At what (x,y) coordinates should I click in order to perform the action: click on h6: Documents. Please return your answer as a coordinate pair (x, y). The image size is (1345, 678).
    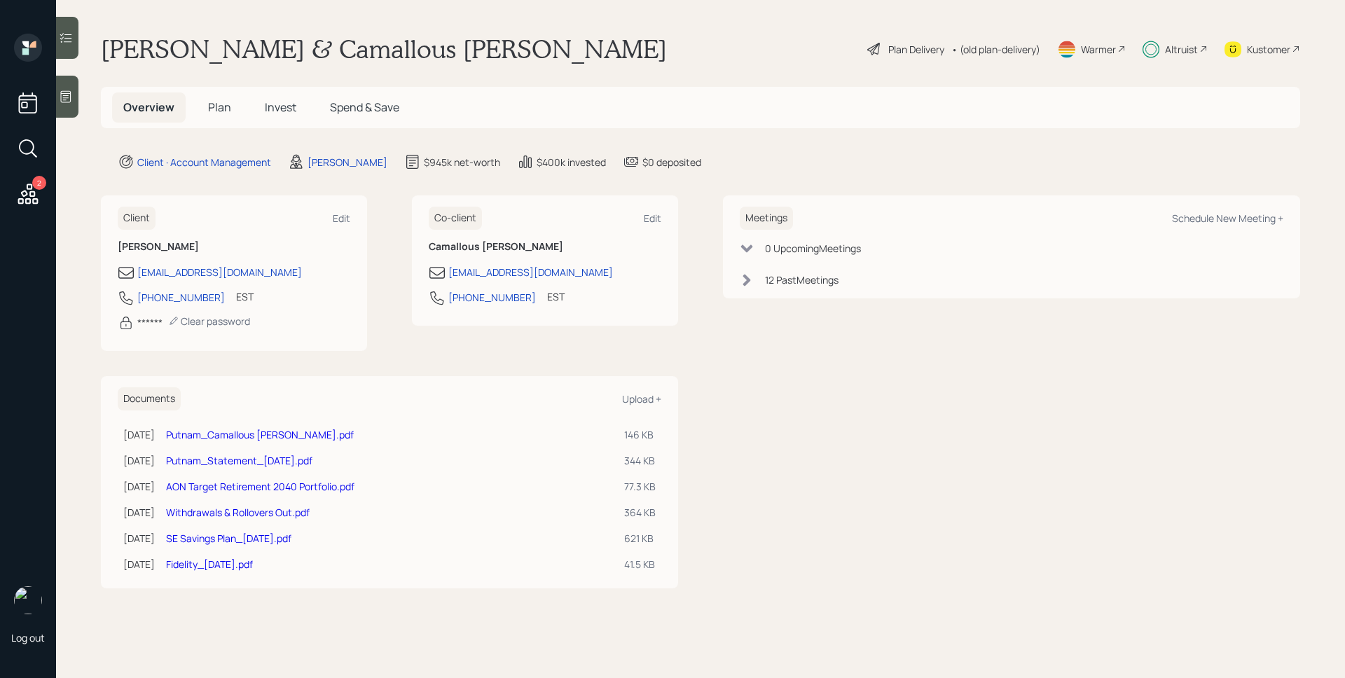
    Looking at the image, I should click on (149, 399).